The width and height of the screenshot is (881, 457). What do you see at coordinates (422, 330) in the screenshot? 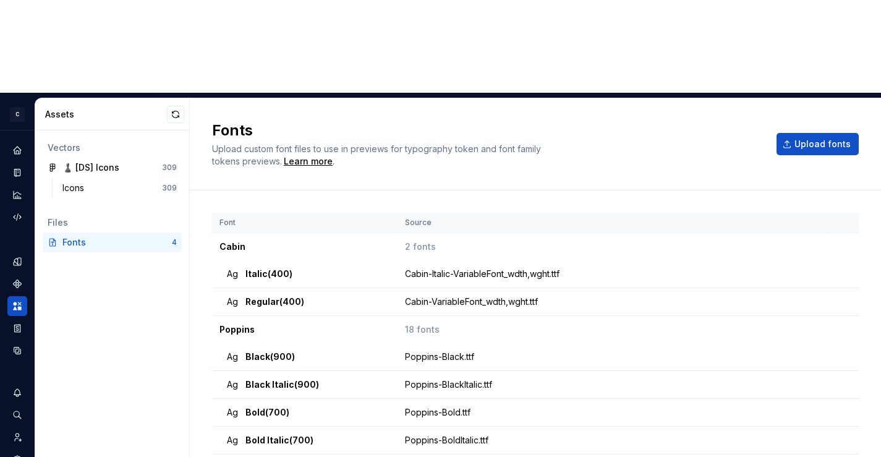
I see `span: 18 fonts` at bounding box center [422, 330].